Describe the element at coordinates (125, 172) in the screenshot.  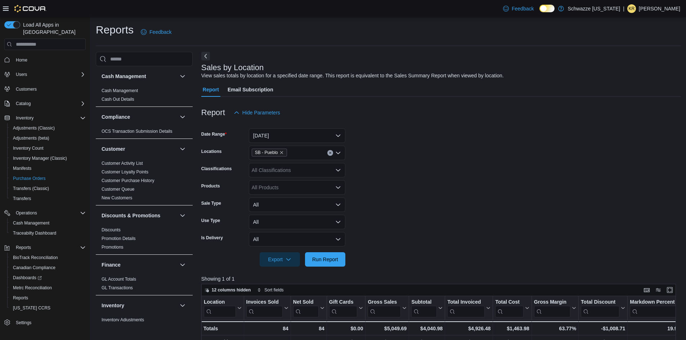
I see `span: Customer Loyalty Points` at that location.